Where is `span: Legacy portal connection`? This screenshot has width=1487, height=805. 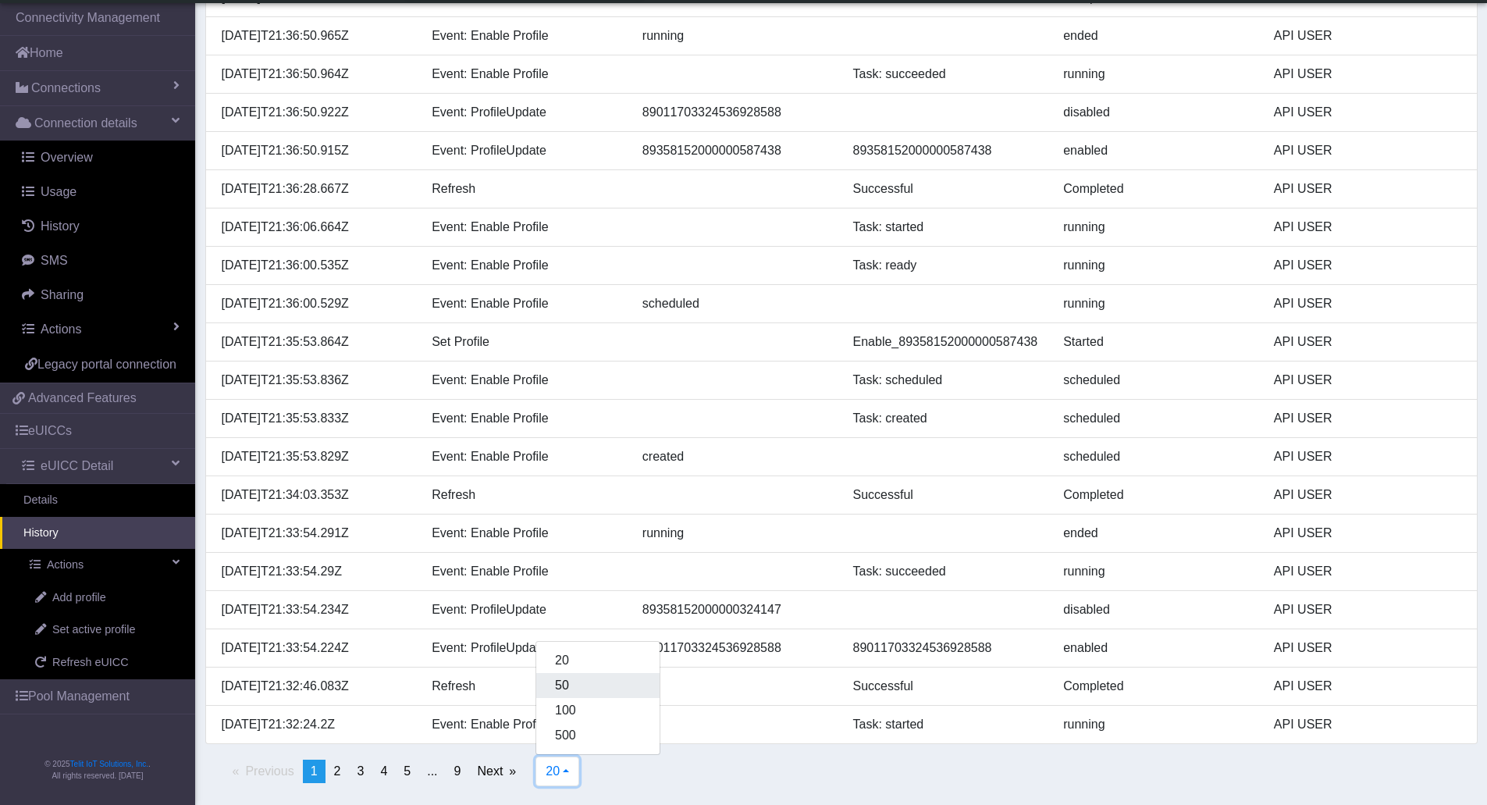 span: Legacy portal connection is located at coordinates (107, 364).